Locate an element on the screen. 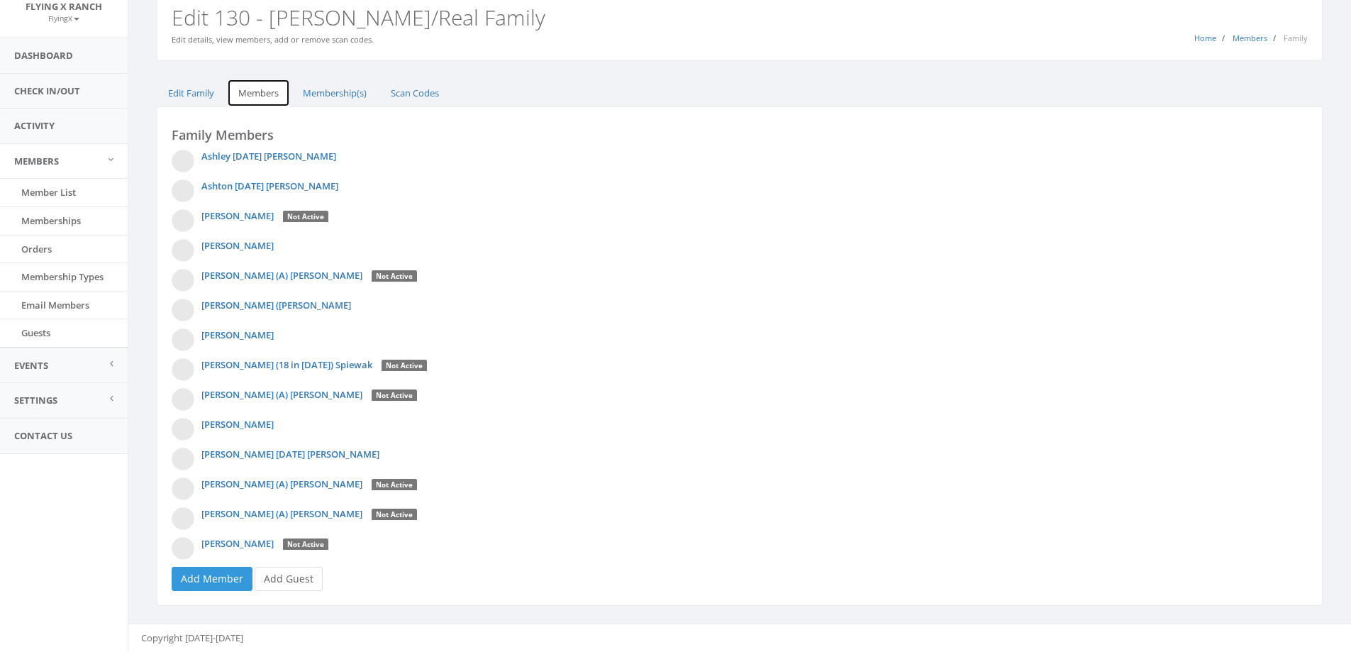  span: Email Members is located at coordinates (55, 305).